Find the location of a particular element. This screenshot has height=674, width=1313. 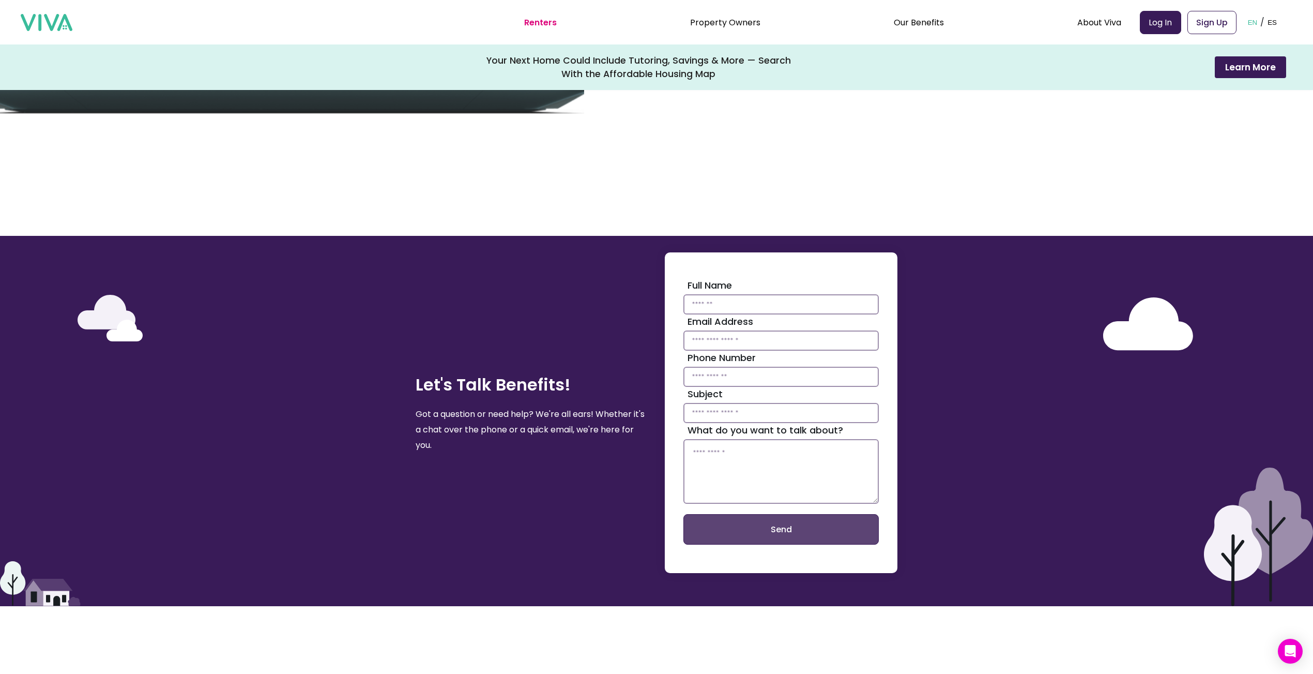

label: Full Name is located at coordinates (783, 285).